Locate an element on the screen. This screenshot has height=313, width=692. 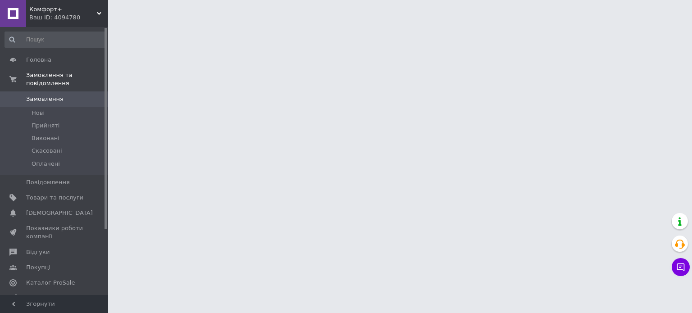
span: Покупці is located at coordinates (38, 267).